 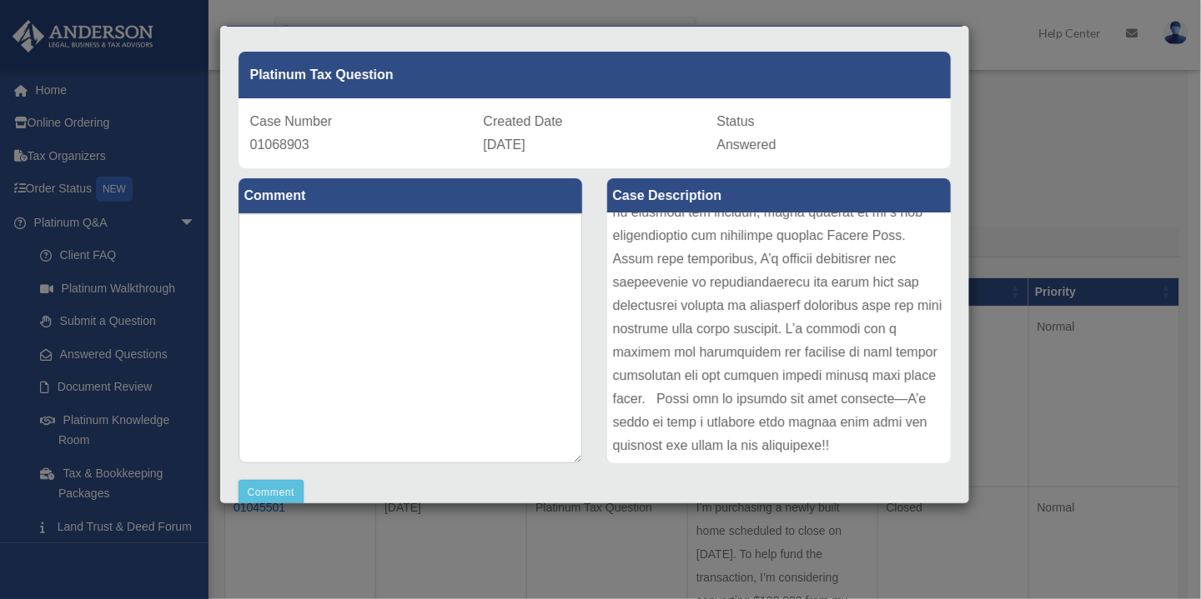 I want to click on label: Comment, so click(x=410, y=196).